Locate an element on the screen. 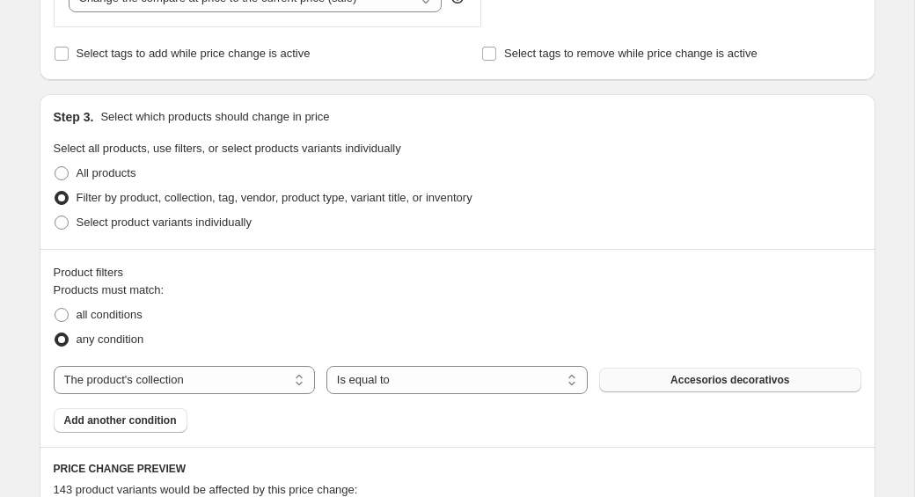  h6: PRICE CHANGE PREVIEW is located at coordinates (458, 469).